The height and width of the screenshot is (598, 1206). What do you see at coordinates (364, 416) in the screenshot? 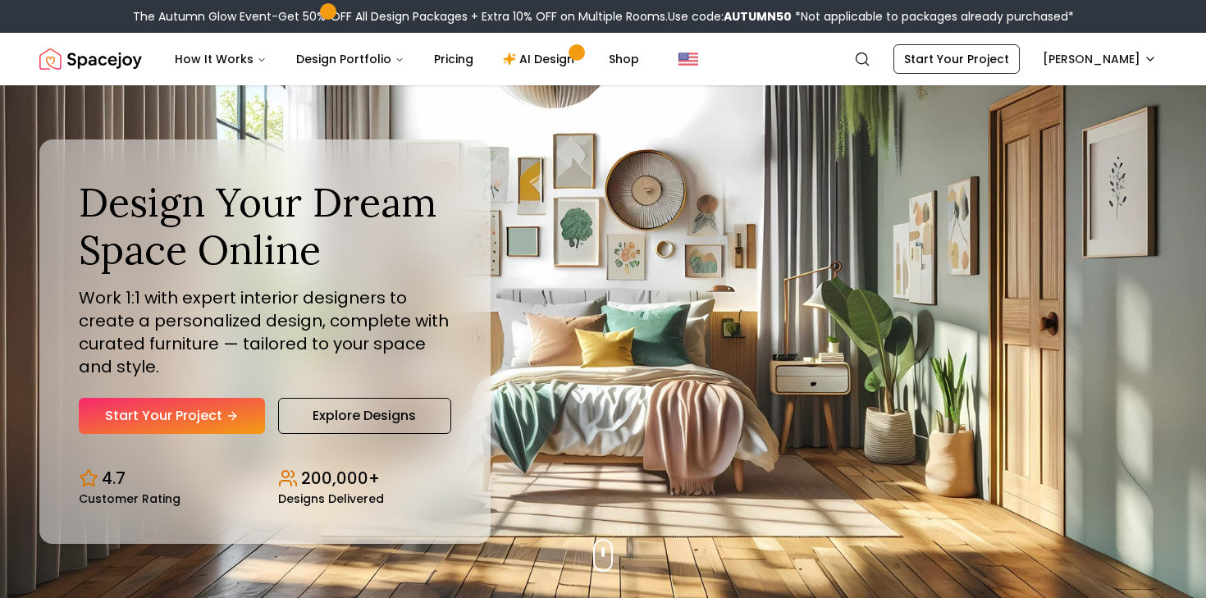
I see `a: Explore Designs` at bounding box center [364, 416].